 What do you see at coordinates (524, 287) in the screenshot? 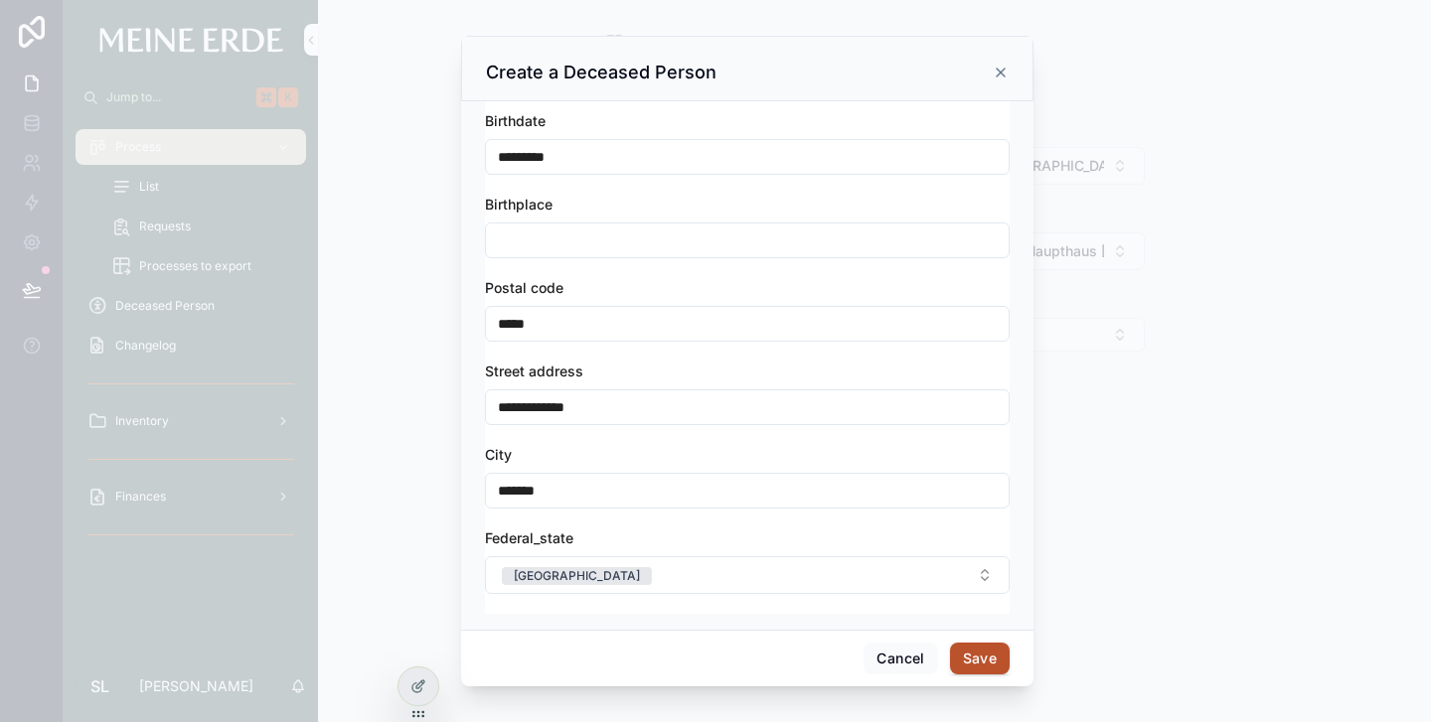
I see `span: Postal code` at bounding box center [524, 287].